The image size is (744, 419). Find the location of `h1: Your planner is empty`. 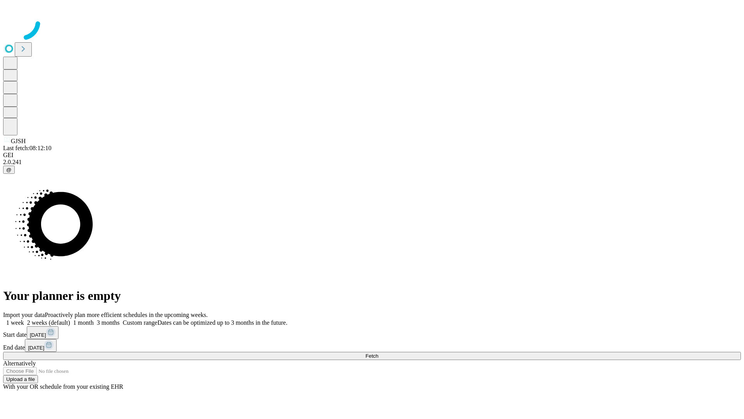

h1: Your planner is empty is located at coordinates (372, 295).